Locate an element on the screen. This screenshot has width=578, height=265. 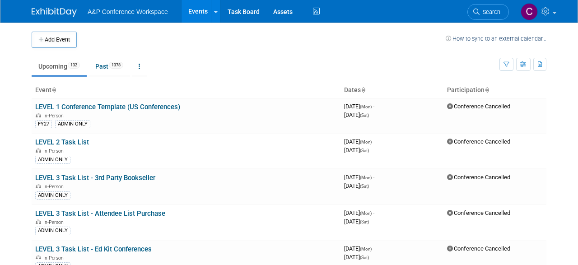
a: Sort by Event Name is located at coordinates (54, 90).